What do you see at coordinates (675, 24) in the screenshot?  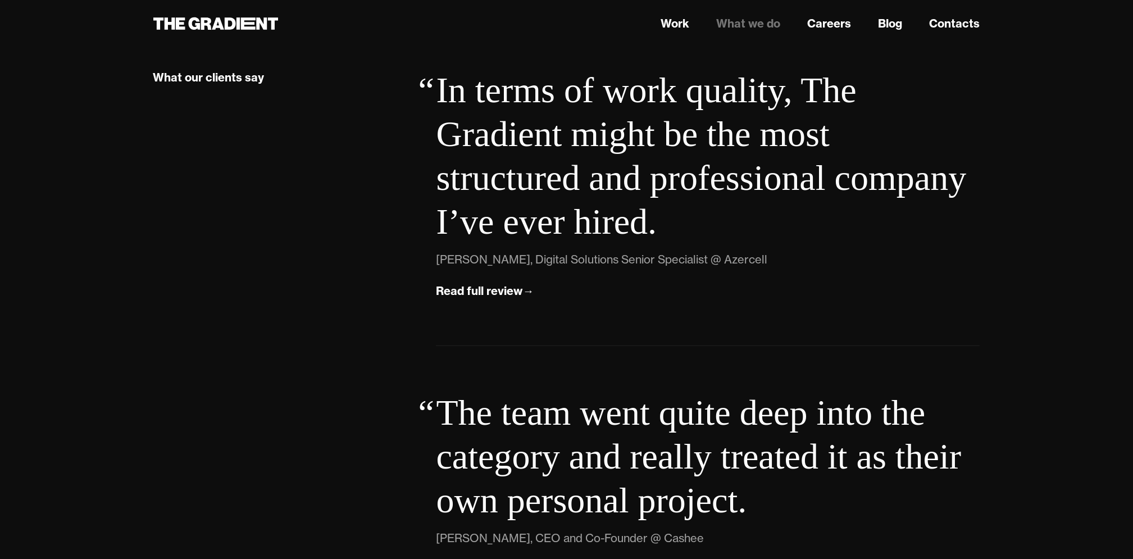 I see `a: Work` at bounding box center [675, 24].